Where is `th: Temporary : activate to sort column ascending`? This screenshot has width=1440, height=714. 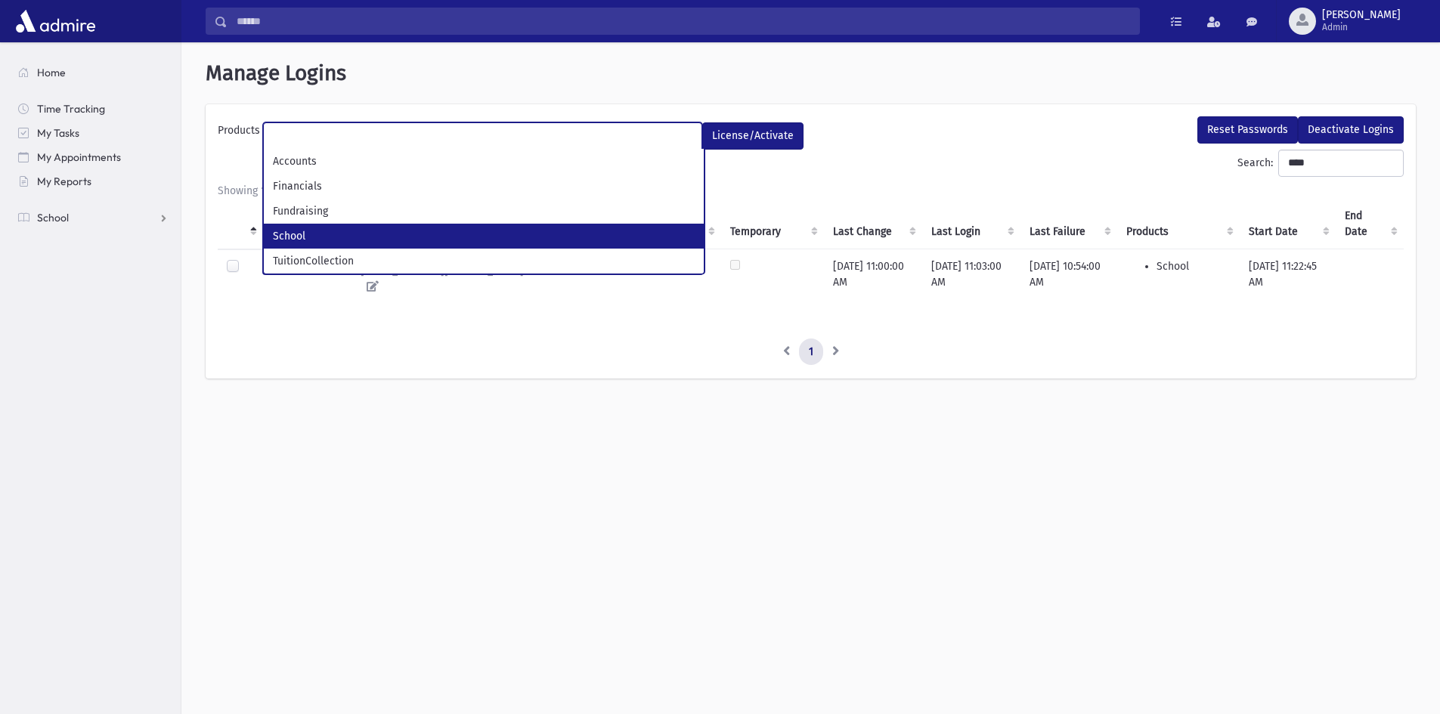
th: Temporary : activate to sort column ascending is located at coordinates (773, 224).